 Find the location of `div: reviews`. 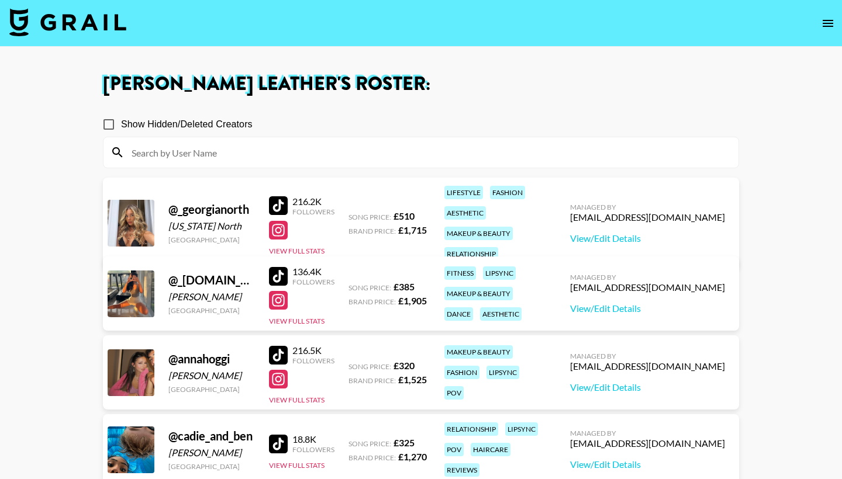

div: reviews is located at coordinates (462, 470).